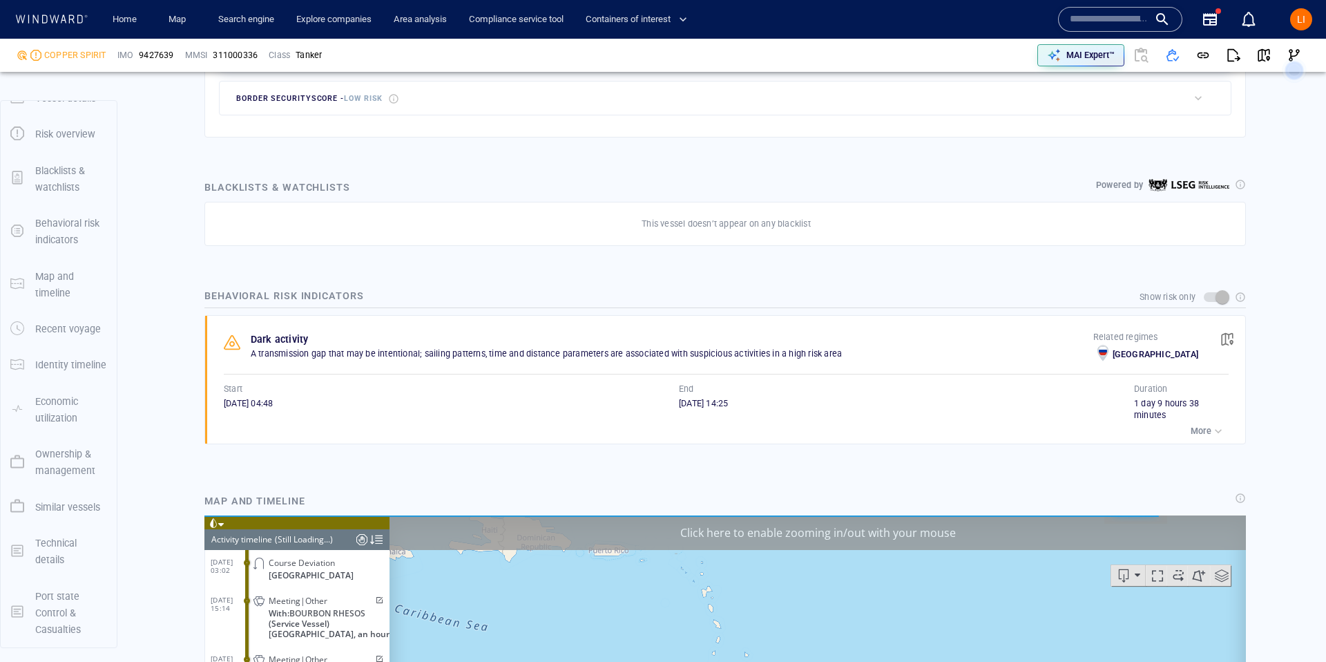 Image resolution: width=1326 pixels, height=662 pixels. I want to click on p: This vessel doesn’t appear on any blacklist, so click(726, 224).